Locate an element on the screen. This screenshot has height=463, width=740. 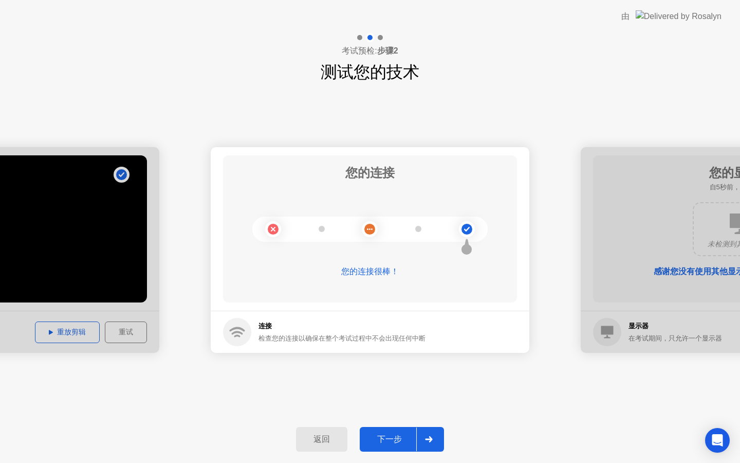
div: 下一步 is located at coordinates (390, 439).